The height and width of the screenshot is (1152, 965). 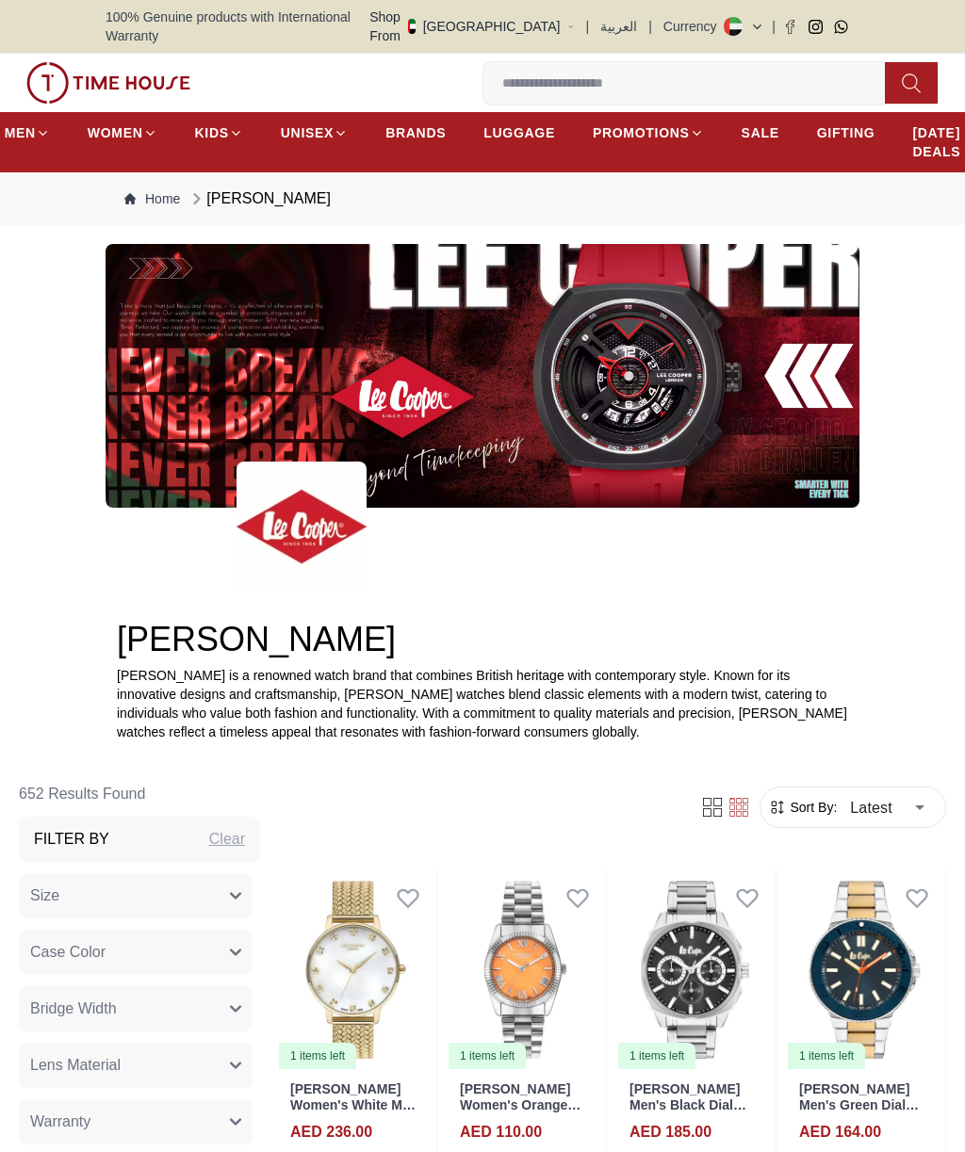 I want to click on img: United Arab Emirates, so click(x=412, y=26).